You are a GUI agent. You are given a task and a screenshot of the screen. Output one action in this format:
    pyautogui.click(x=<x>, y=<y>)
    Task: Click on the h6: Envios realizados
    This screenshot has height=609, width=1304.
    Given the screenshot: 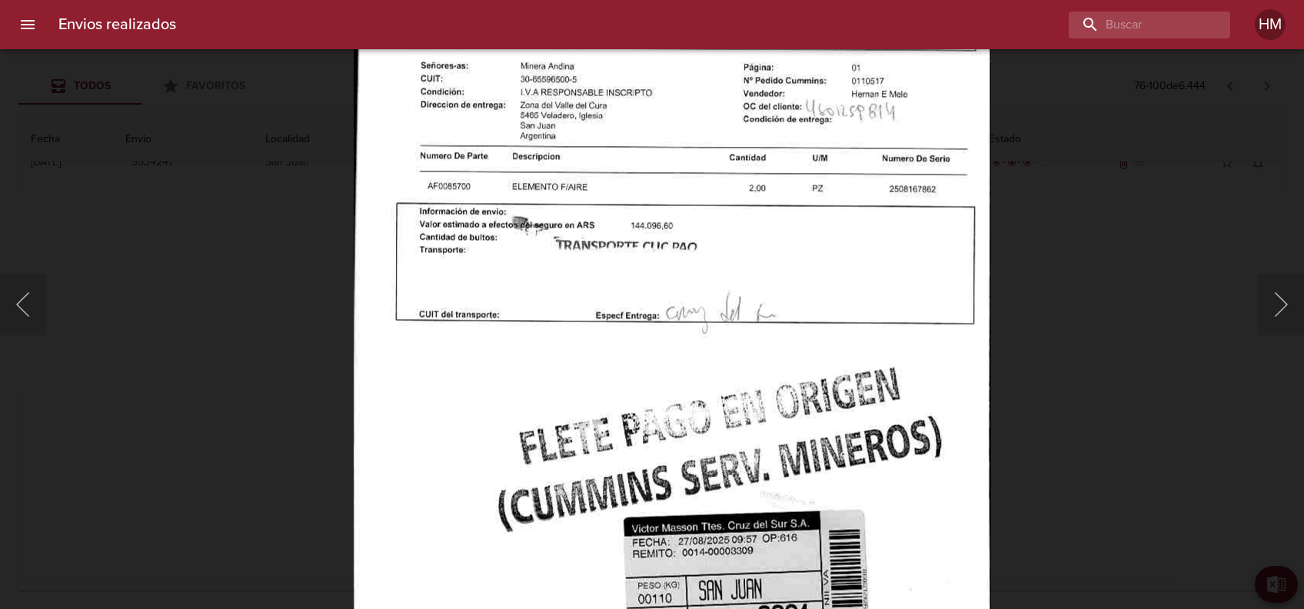 What is the action you would take?
    pyautogui.click(x=117, y=25)
    